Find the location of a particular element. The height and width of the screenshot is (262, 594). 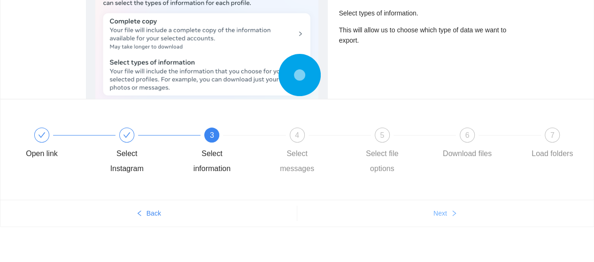

div: Load folders is located at coordinates (552, 154).